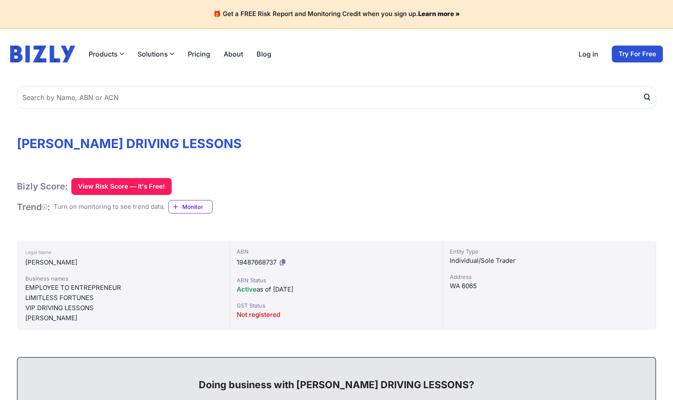 This screenshot has height=400, width=673. I want to click on div: WA 6065, so click(549, 286).